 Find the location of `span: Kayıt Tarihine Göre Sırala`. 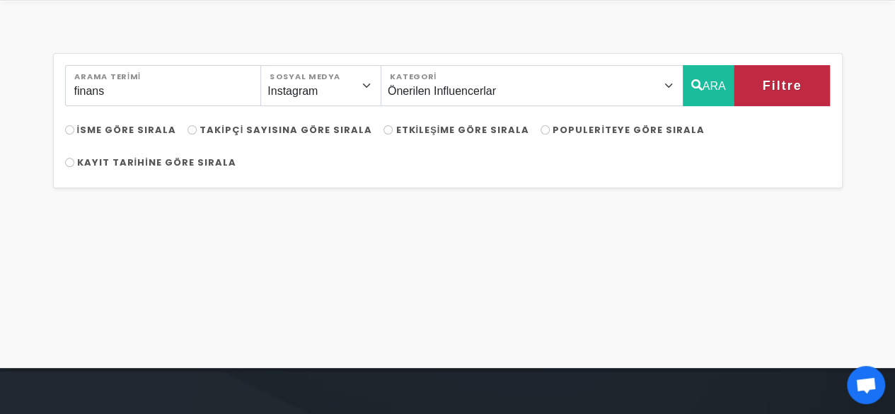

span: Kayıt Tarihine Göre Sırala is located at coordinates (156, 162).